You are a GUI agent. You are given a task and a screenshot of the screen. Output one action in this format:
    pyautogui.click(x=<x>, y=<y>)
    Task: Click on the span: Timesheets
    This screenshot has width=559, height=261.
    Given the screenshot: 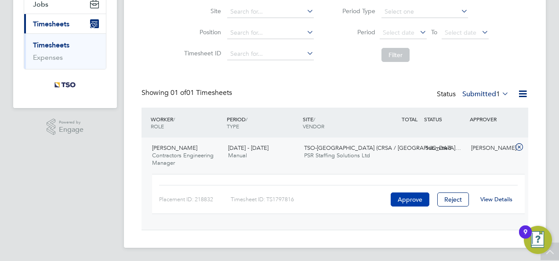 What is the action you would take?
    pyautogui.click(x=51, y=24)
    